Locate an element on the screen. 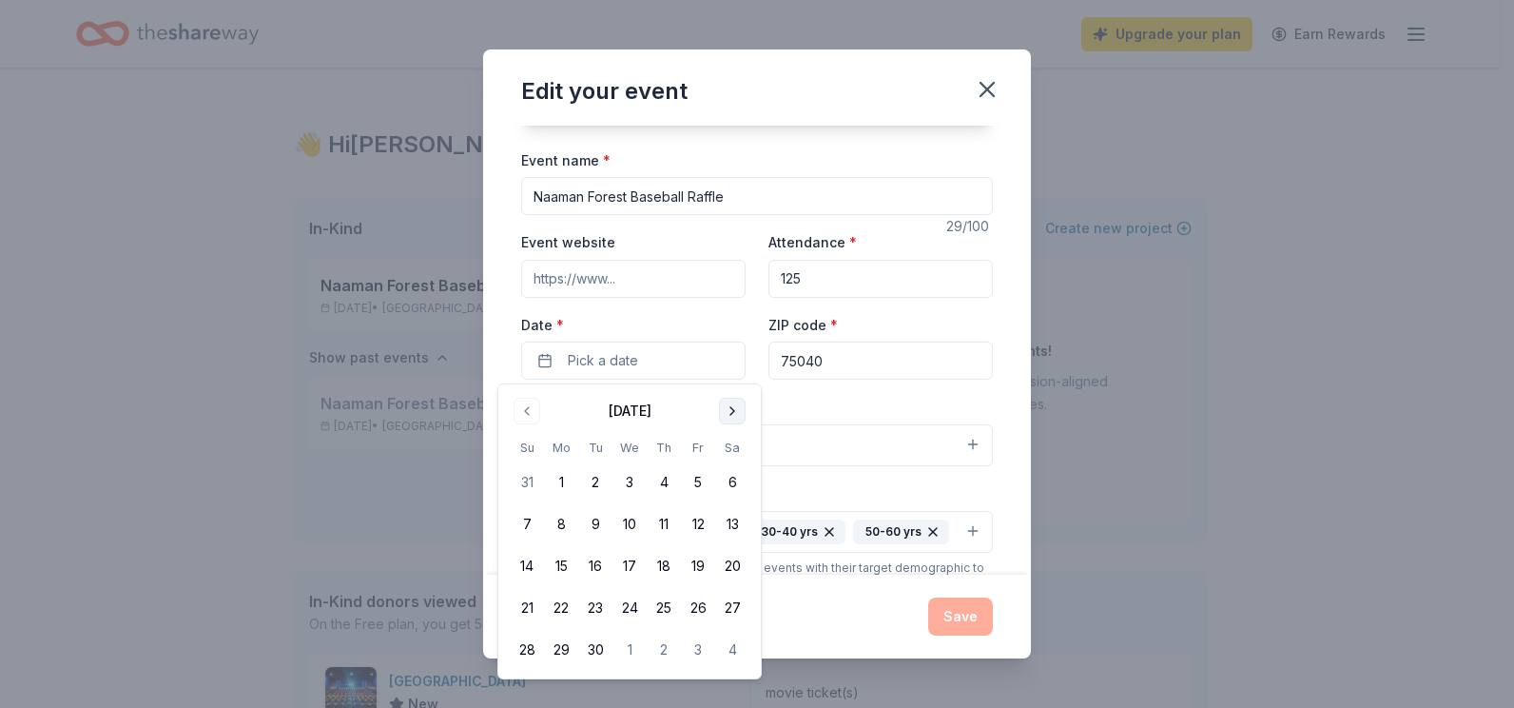 The height and width of the screenshot is (708, 1514). button: 20 is located at coordinates (732, 566).